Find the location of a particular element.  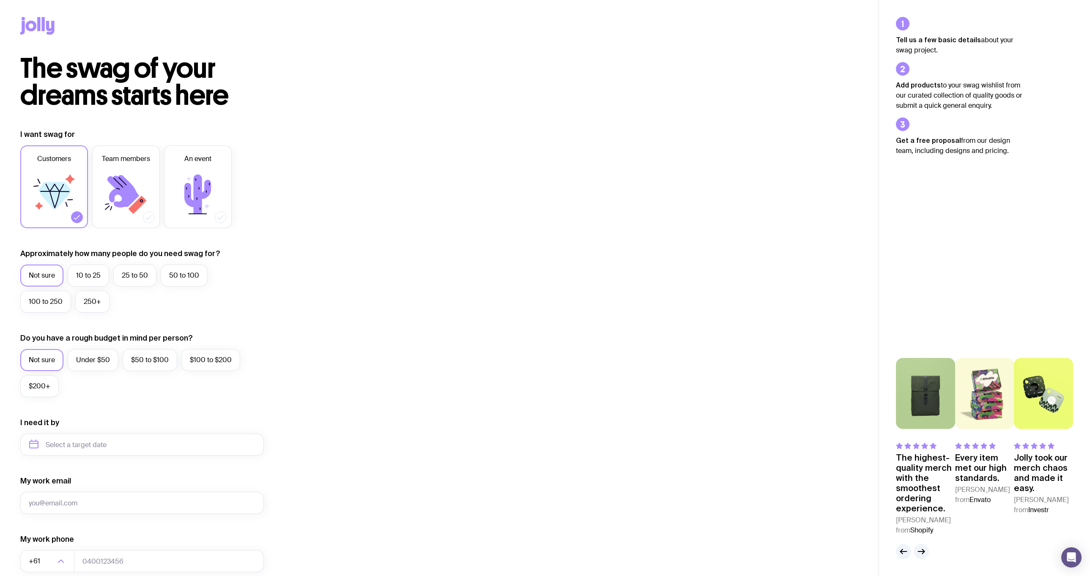

label: $200+ is located at coordinates (39, 386).